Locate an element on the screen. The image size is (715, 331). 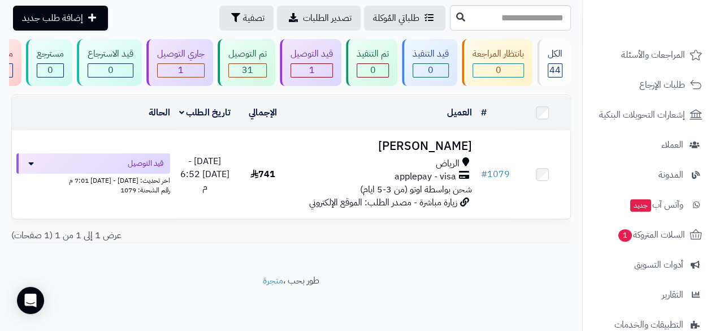
div: جاري التوصيل is located at coordinates (181, 54).